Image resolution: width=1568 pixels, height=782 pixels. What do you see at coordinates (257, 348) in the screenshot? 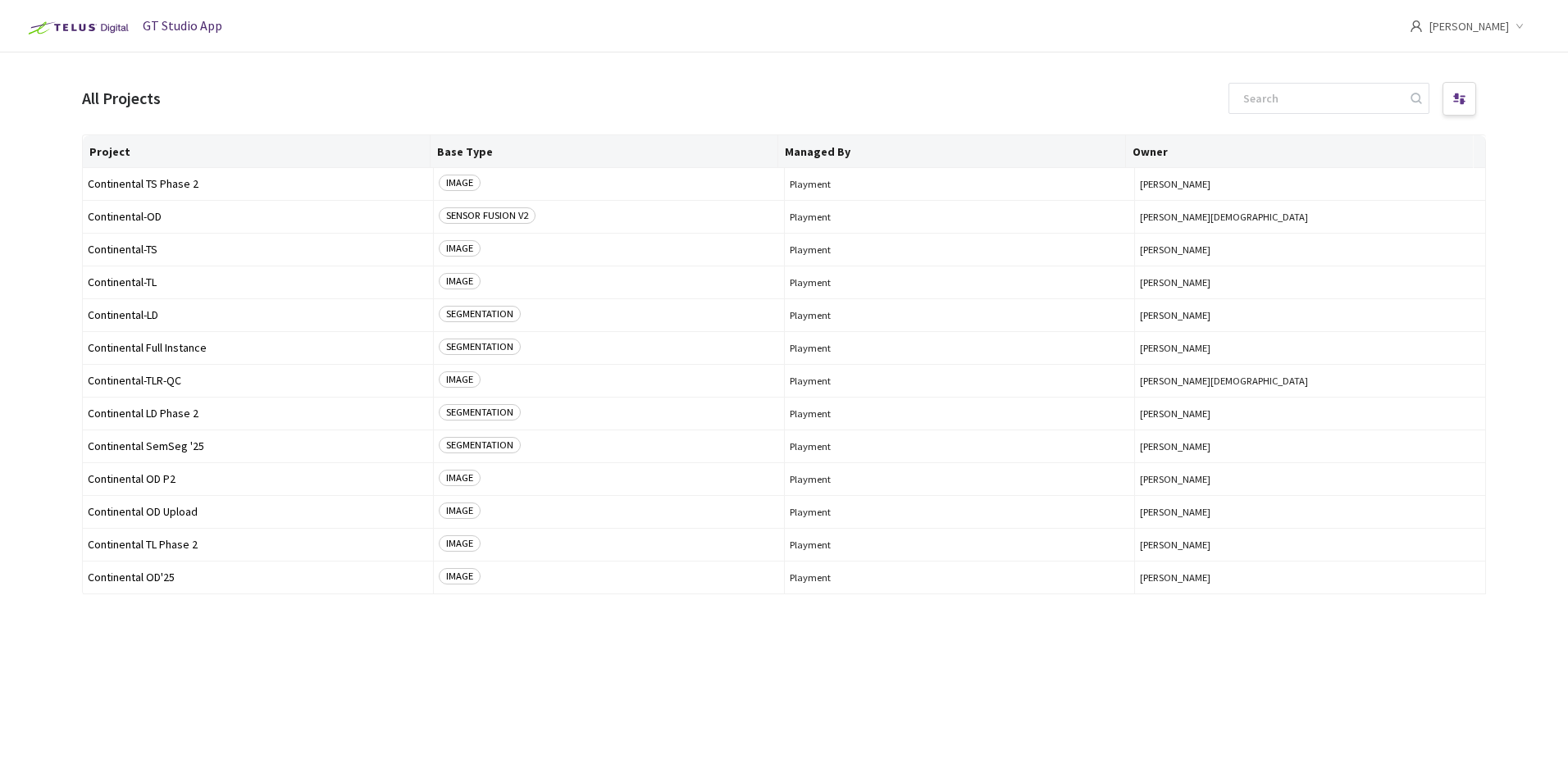
I see `span: Continental Full Instance` at bounding box center [257, 348].